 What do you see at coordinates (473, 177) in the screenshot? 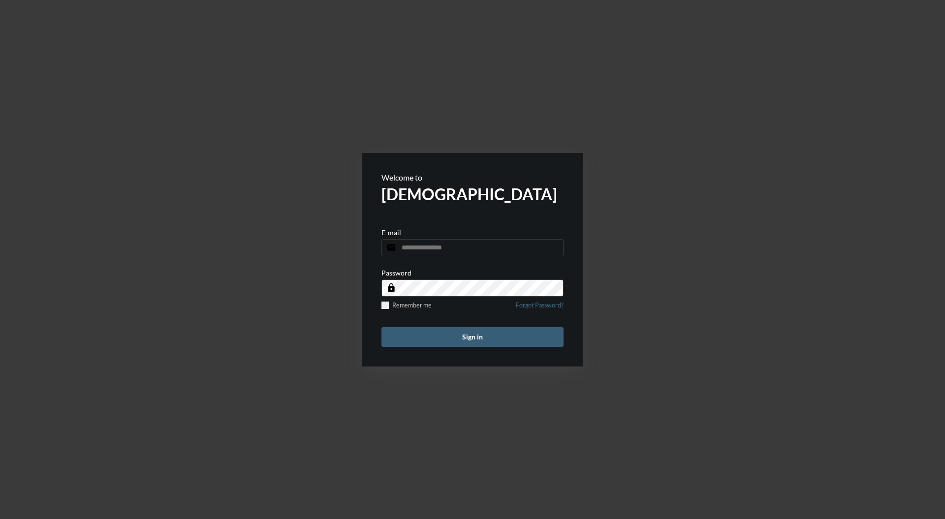
I see `p: Welcome to` at bounding box center [473, 177].